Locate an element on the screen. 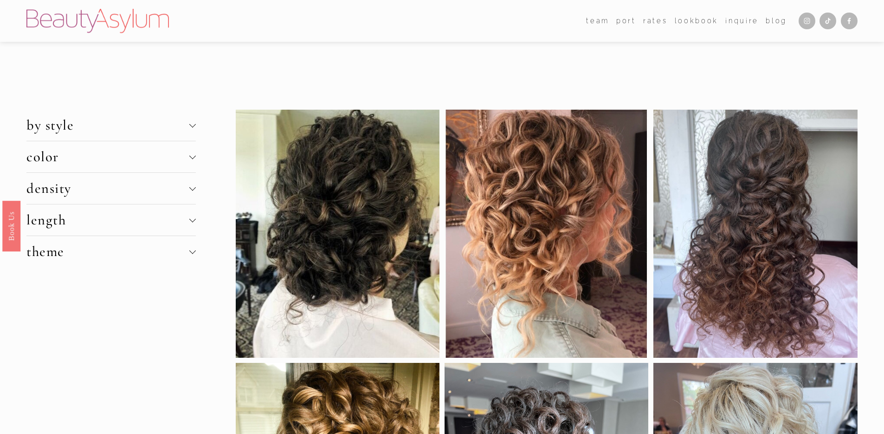  a: Book Us is located at coordinates (11, 226).